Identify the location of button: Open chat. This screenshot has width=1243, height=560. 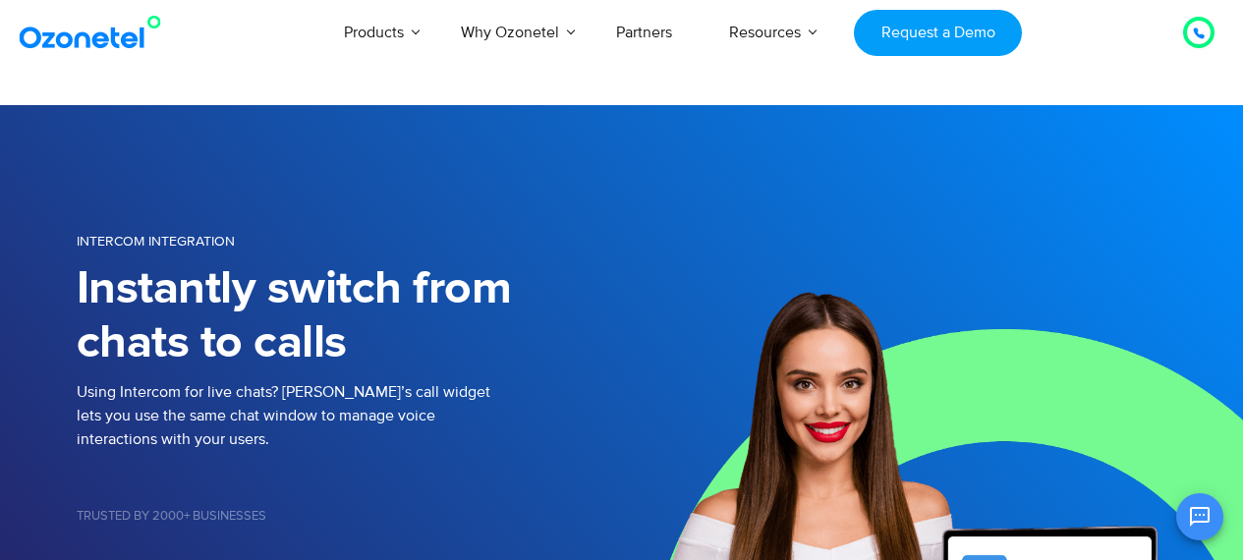
(1199, 517).